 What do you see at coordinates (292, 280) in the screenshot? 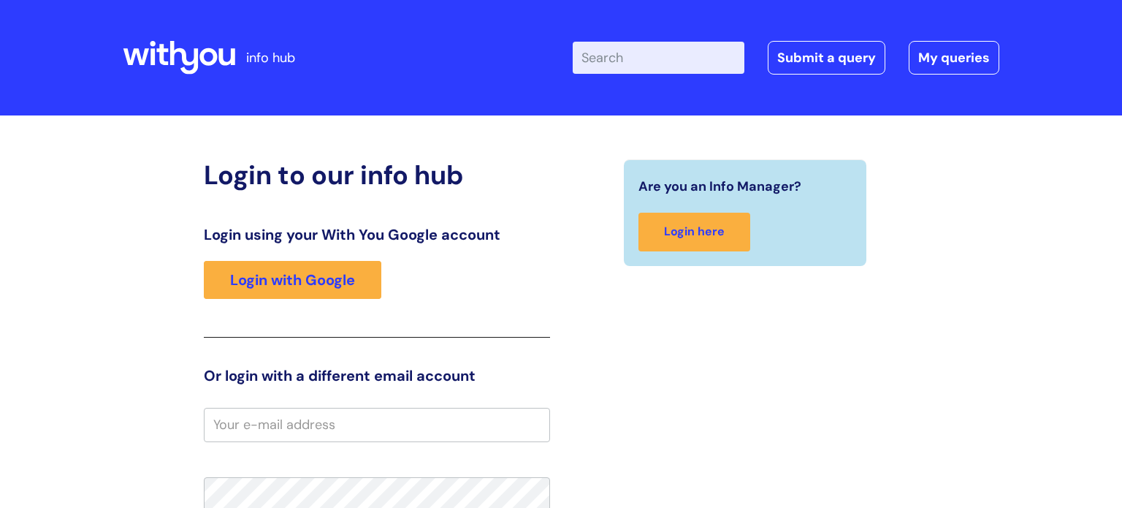
I see `a: Login with Google` at bounding box center [292, 280].